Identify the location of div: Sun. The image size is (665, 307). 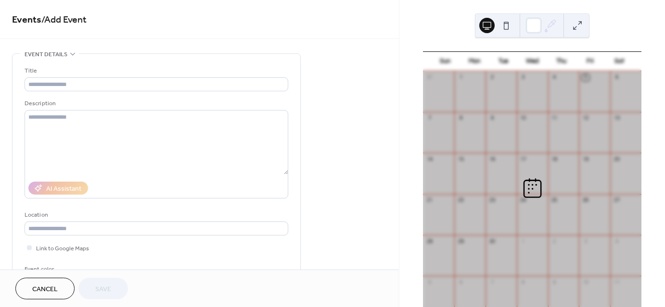
(445, 62).